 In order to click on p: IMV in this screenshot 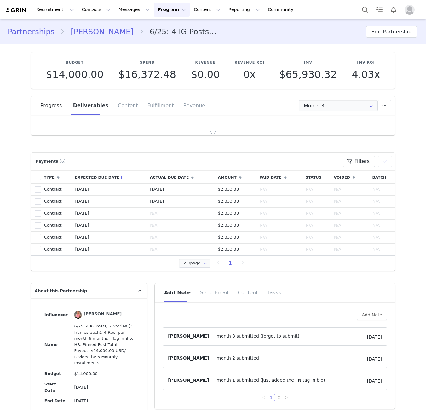, I will do `click(308, 63)`.